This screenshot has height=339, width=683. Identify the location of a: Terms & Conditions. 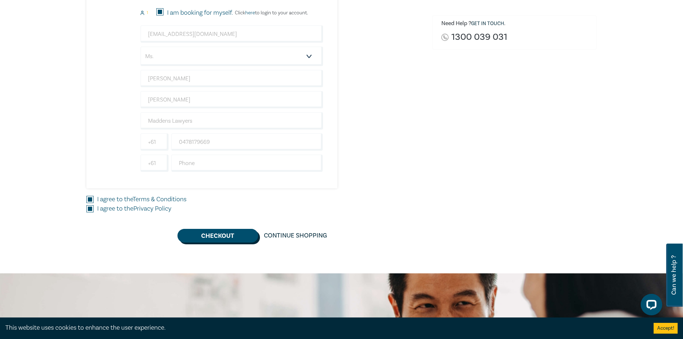
(160, 199).